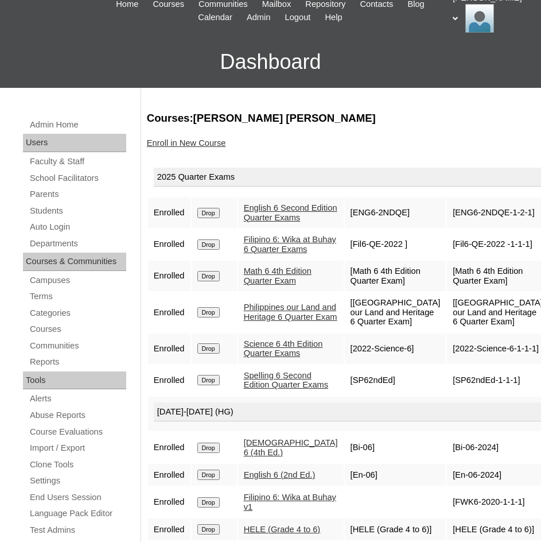 This screenshot has width=541, height=542. What do you see at coordinates (298, 17) in the screenshot?
I see `span: Logout` at bounding box center [298, 17].